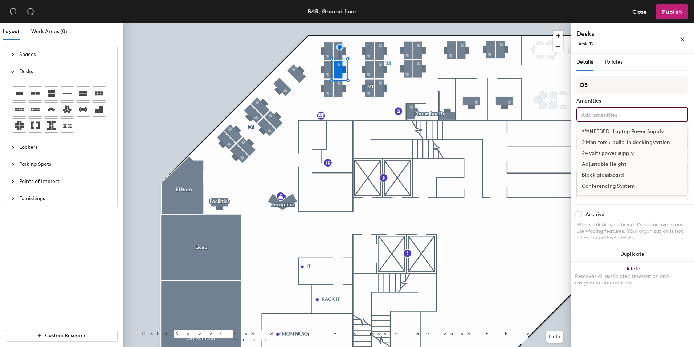 The height and width of the screenshot is (347, 694). What do you see at coordinates (31, 12) in the screenshot?
I see `button: Redo (⌘ + ⇧ + Z)` at bounding box center [31, 12].